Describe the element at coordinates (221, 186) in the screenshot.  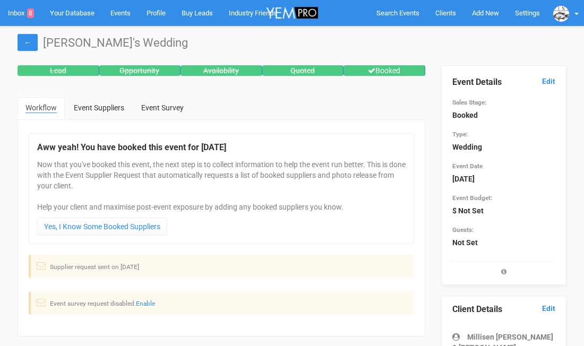
I see `p: Now that you've booked this event, the next step is to collect information to help the event run ...` at that location.